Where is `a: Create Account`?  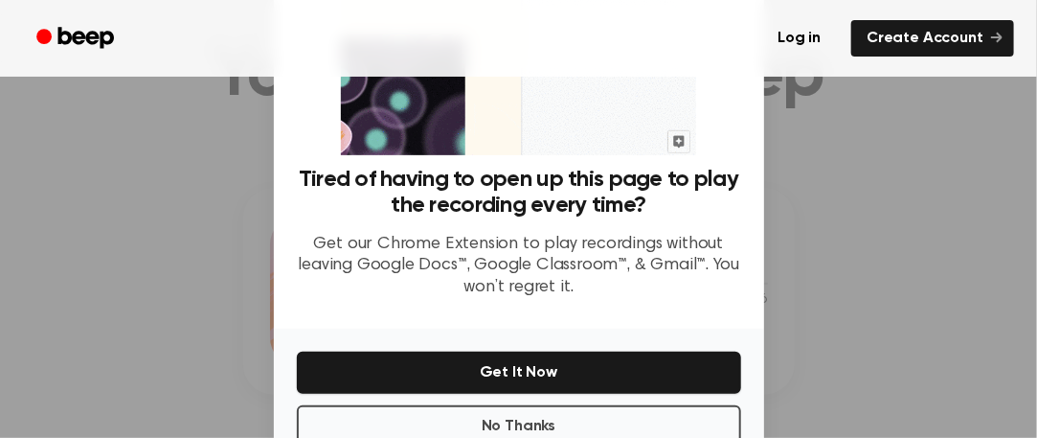
a: Create Account is located at coordinates (933, 38).